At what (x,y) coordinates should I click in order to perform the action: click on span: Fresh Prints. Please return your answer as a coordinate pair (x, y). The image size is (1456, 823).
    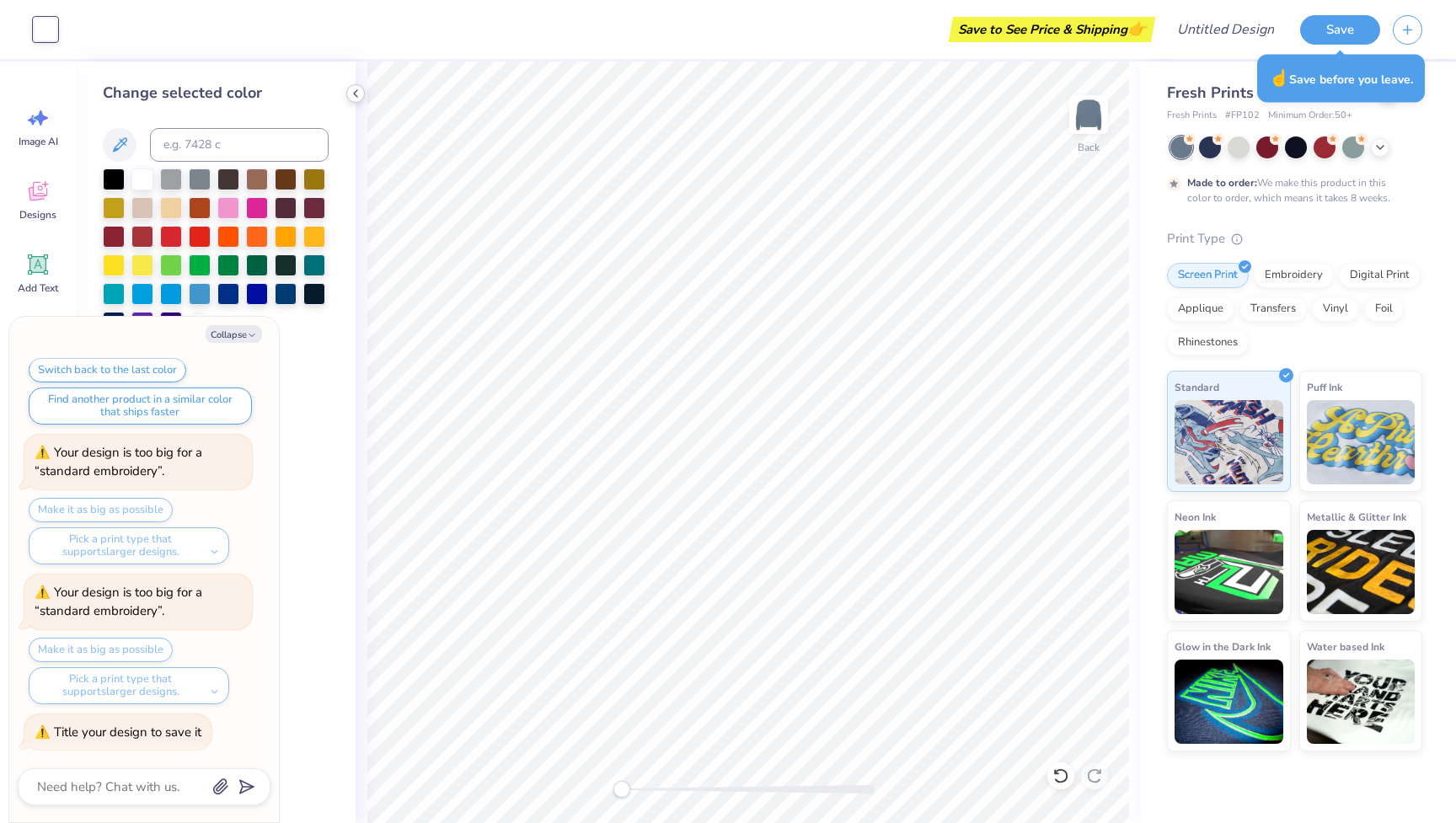
    Looking at the image, I should click on (1191, 115).